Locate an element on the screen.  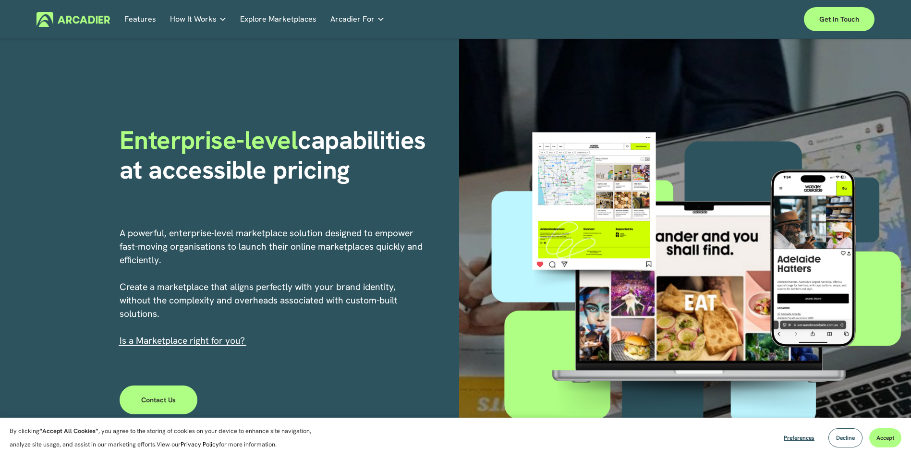
button: Preferences is located at coordinates (799, 438).